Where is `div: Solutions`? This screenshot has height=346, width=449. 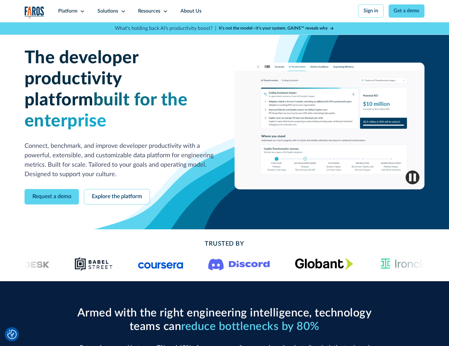 div: Solutions is located at coordinates (108, 11).